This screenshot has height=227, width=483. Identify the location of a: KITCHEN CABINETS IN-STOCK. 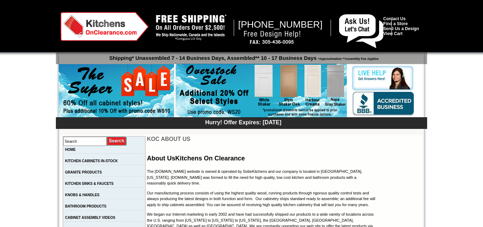
(91, 161).